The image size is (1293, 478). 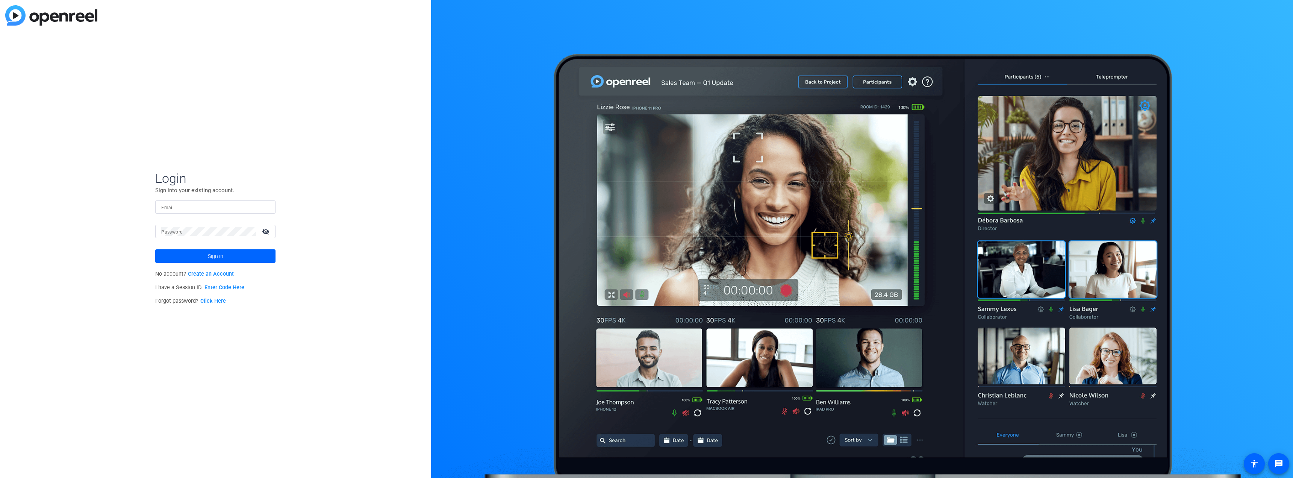 I want to click on a: Click Here, so click(x=213, y=301).